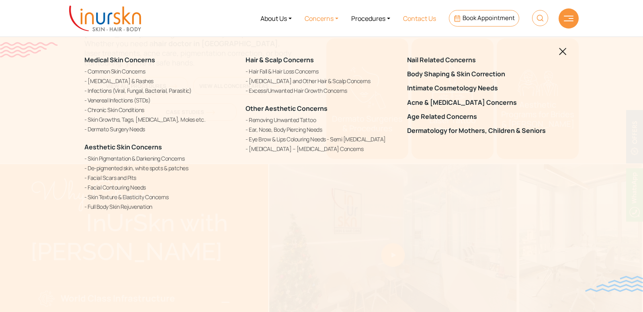  What do you see at coordinates (483, 74) in the screenshot?
I see `a: Body Shaping & Skin Correction` at bounding box center [483, 74].